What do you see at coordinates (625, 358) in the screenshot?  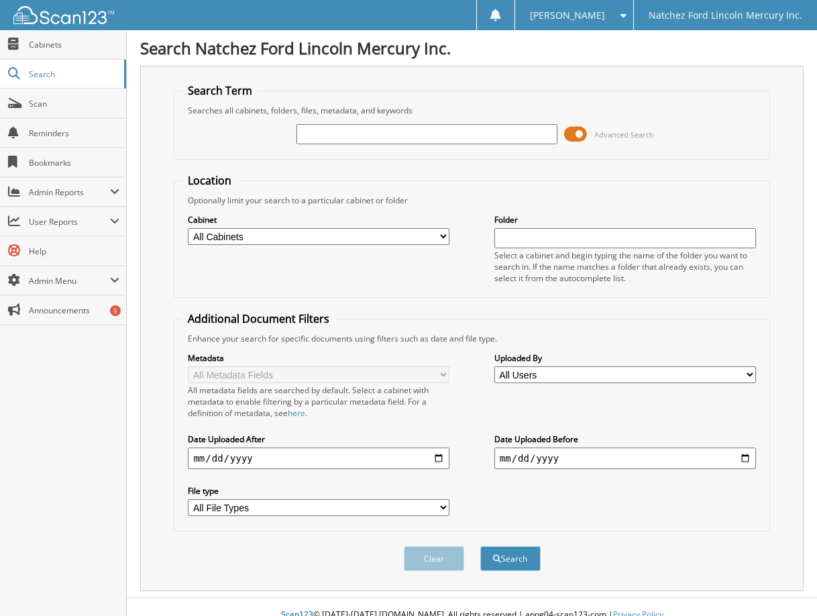 I see `label: Uploaded By` at bounding box center [625, 358].